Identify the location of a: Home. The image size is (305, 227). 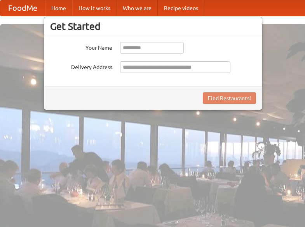
(59, 8).